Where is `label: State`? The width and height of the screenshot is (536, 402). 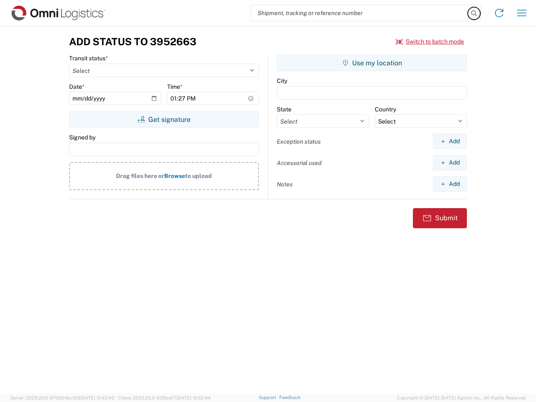 label: State is located at coordinates (284, 109).